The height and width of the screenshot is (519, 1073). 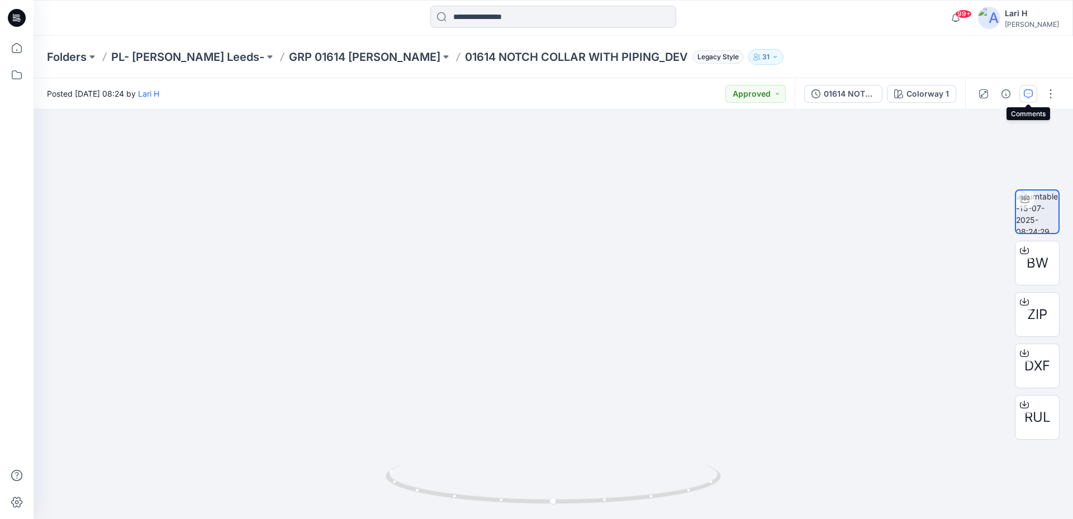 What do you see at coordinates (964, 14) in the screenshot?
I see `span: 99+` at bounding box center [964, 14].